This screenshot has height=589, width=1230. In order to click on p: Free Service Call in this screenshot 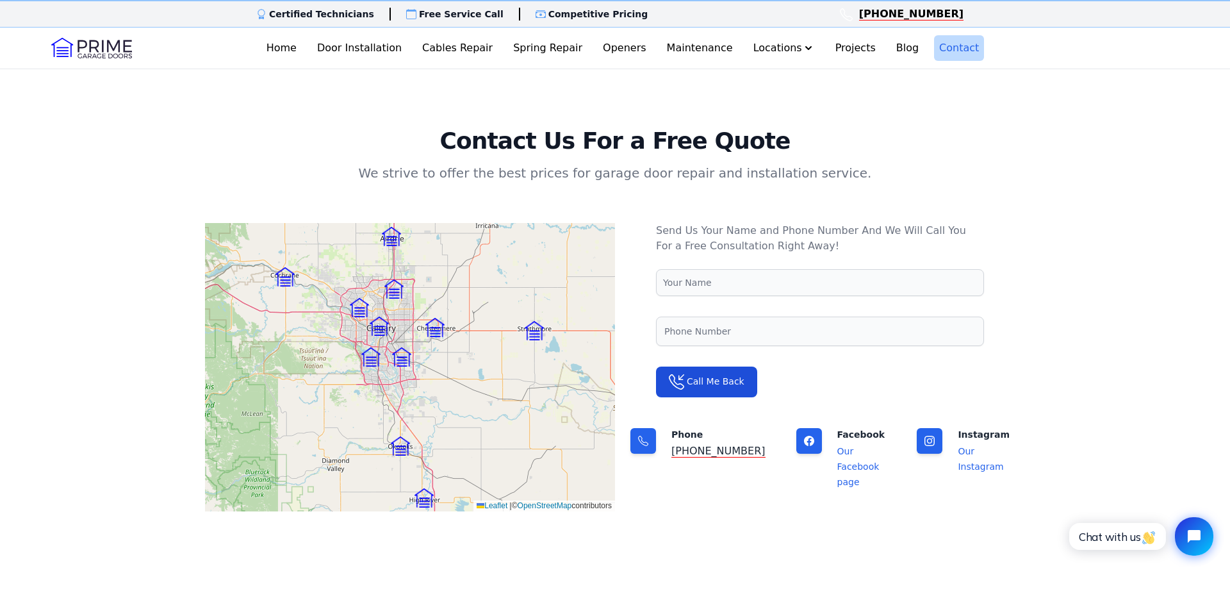, I will do `click(461, 14)`.